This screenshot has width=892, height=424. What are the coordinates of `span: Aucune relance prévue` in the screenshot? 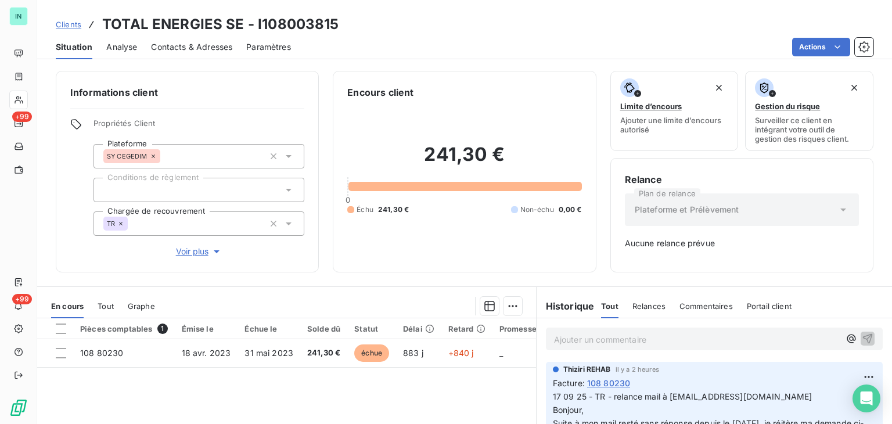 It's located at (742, 243).